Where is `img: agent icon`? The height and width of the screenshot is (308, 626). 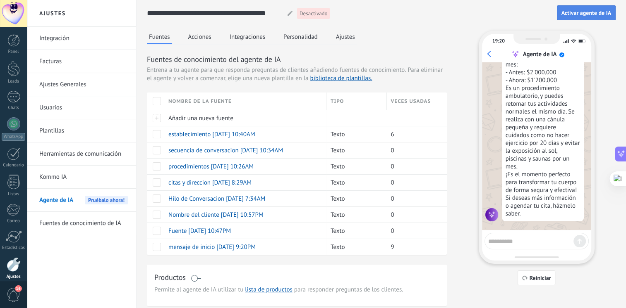
img: agent icon is located at coordinates (492, 215).